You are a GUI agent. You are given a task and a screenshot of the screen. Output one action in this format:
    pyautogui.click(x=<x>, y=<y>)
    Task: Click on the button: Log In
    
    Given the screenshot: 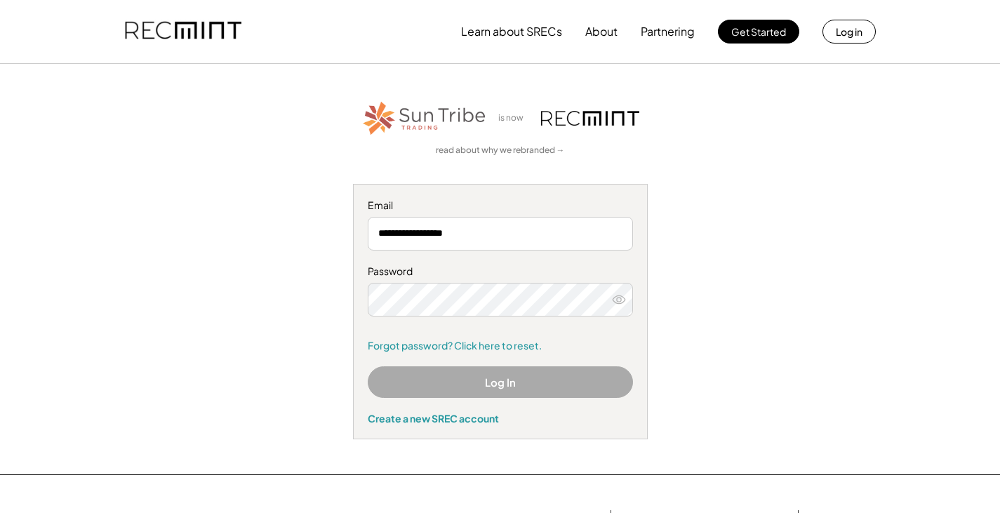 What is the action you would take?
    pyautogui.click(x=500, y=382)
    